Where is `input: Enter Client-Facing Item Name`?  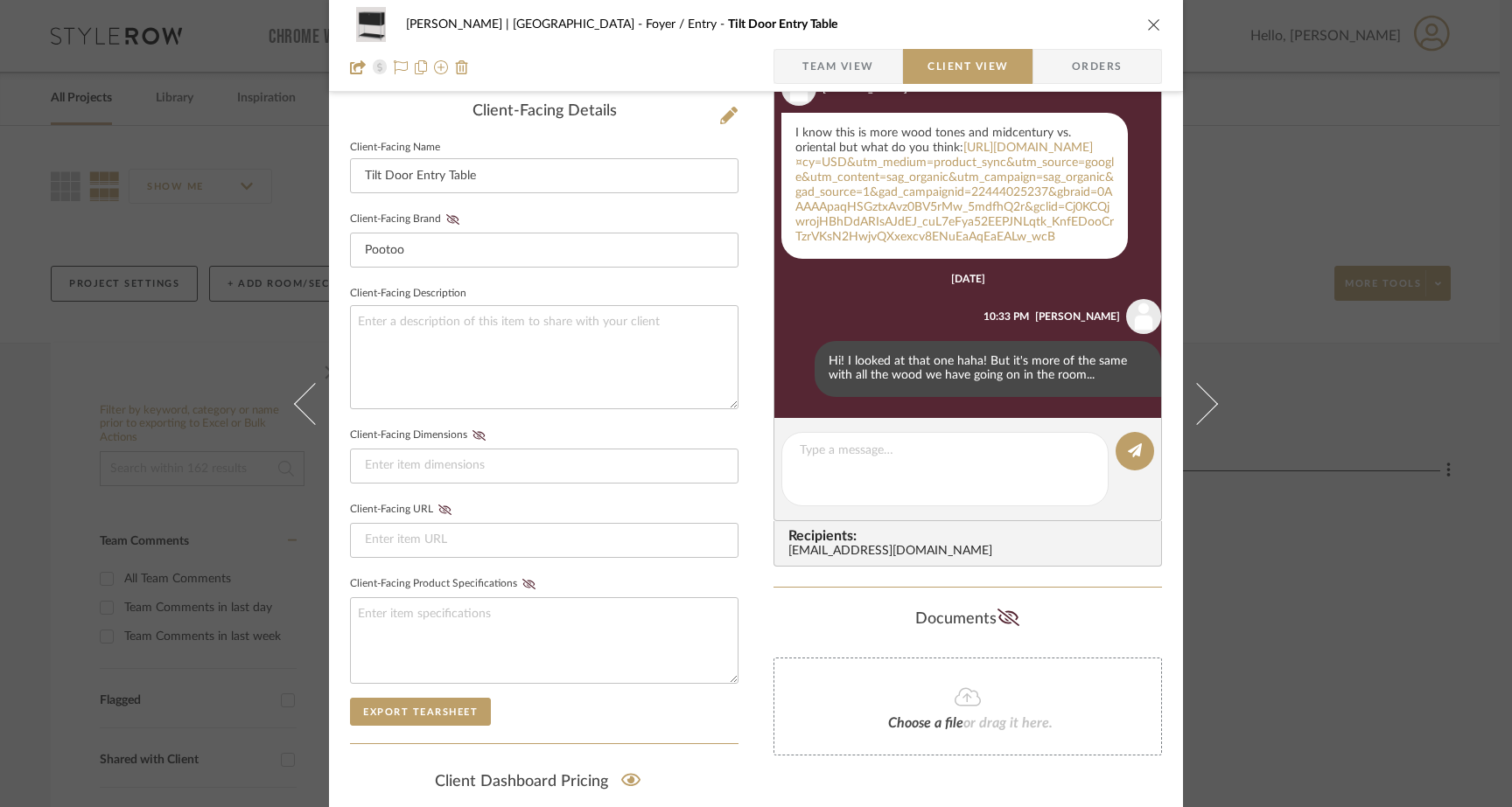
input: Enter Client-Facing Item Name is located at coordinates (544, 175).